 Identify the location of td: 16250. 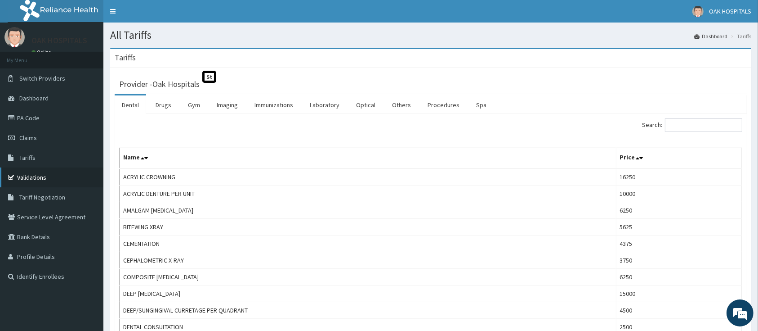
(679, 177).